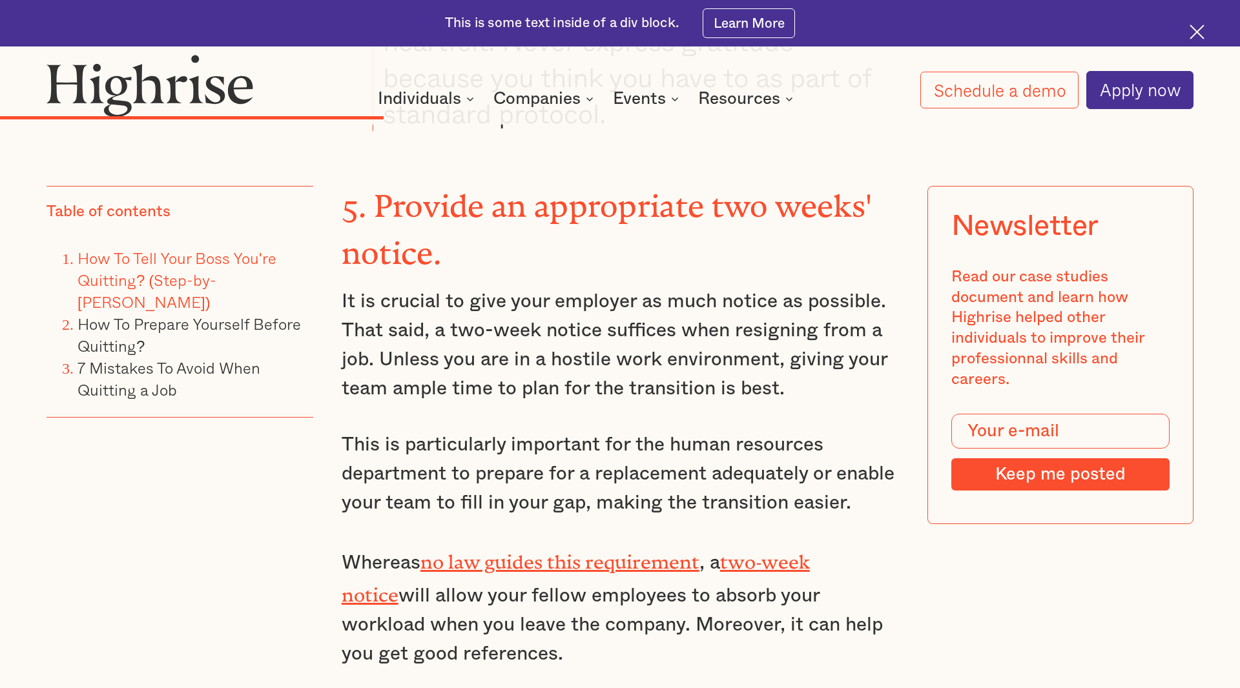 This screenshot has width=1240, height=688. I want to click on a: no law guides this requirement, so click(560, 557).